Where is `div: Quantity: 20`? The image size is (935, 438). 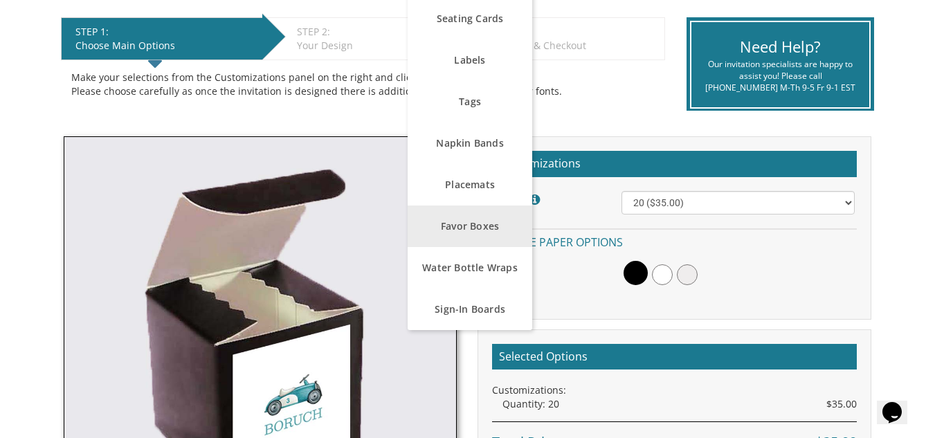 div: Quantity: 20 is located at coordinates (679, 404).